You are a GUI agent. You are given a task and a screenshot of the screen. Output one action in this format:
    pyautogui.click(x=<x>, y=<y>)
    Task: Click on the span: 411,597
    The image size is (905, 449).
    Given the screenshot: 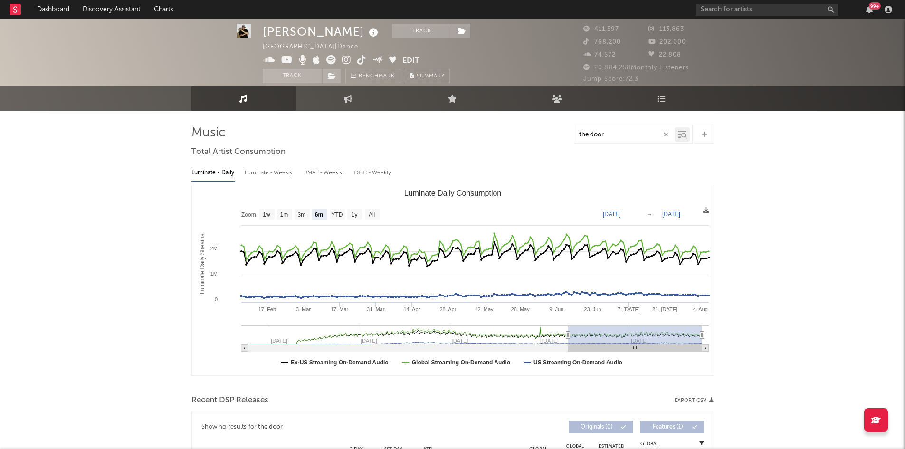 What is the action you would take?
    pyautogui.click(x=601, y=29)
    